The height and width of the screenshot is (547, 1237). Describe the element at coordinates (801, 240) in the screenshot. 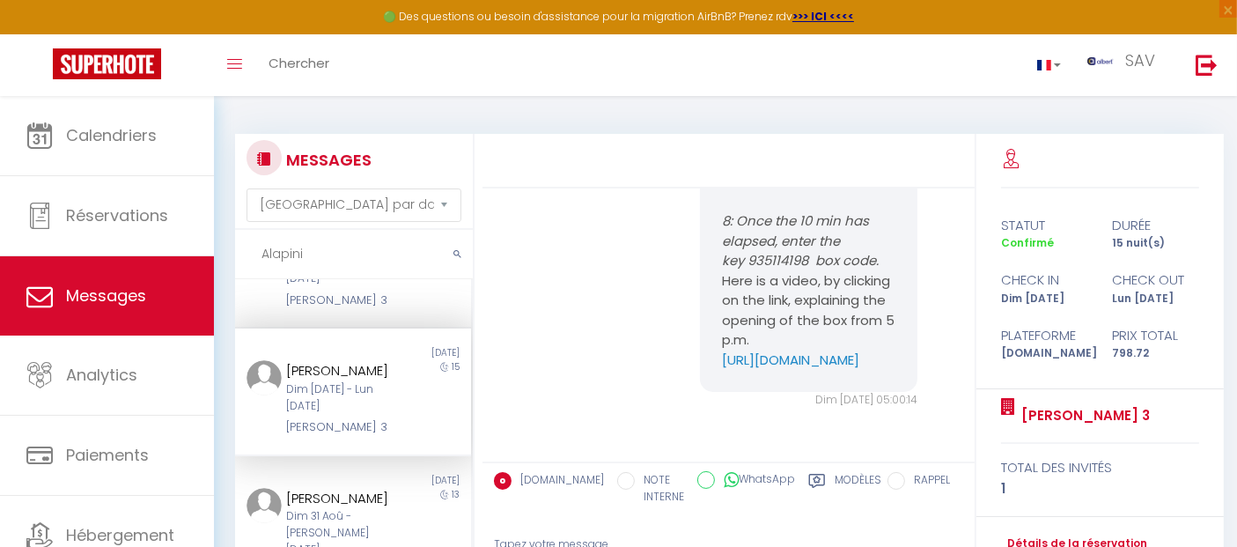

I see `em: 8: Once the 10 min has elapsed, enter the key 935114198 box code.` at that location.